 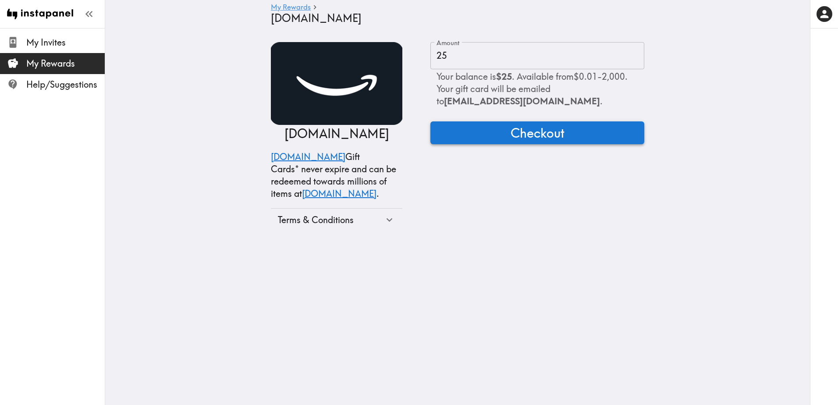 I want to click on span: Help/Suggestions, so click(x=65, y=85).